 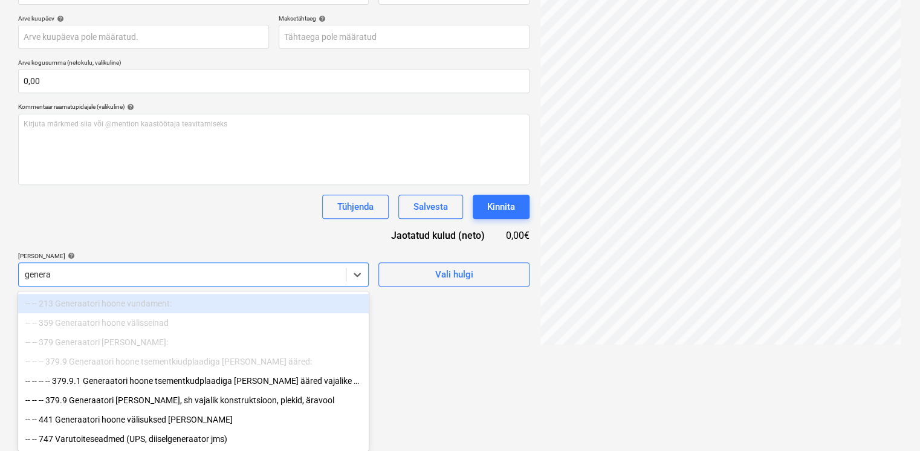 I want to click on div: -- -- 379 Generaatori hoone katus:, so click(x=193, y=342).